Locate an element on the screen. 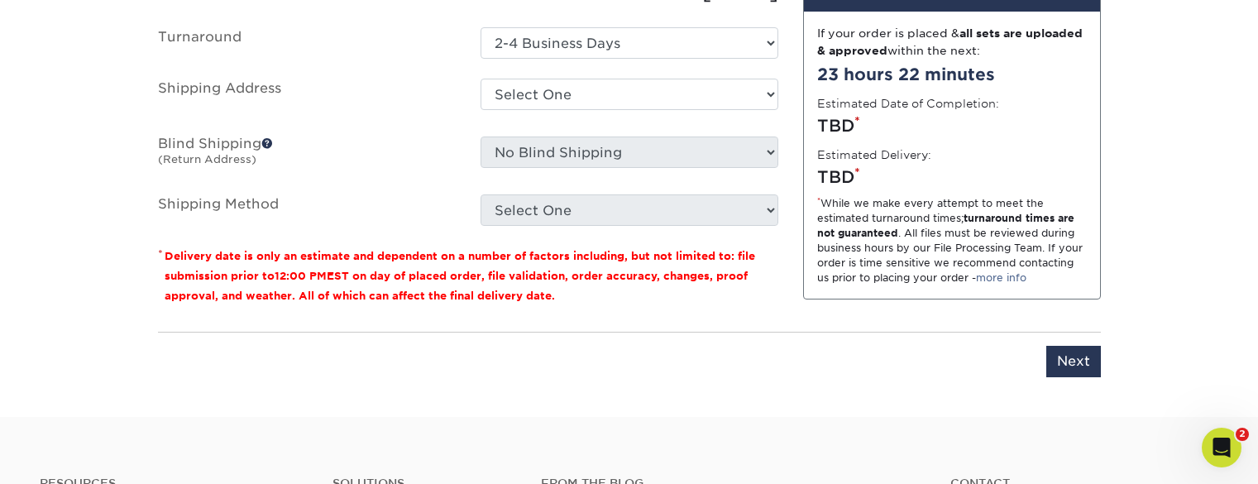 The image size is (1258, 484). label: Turnaround is located at coordinates (307, 43).